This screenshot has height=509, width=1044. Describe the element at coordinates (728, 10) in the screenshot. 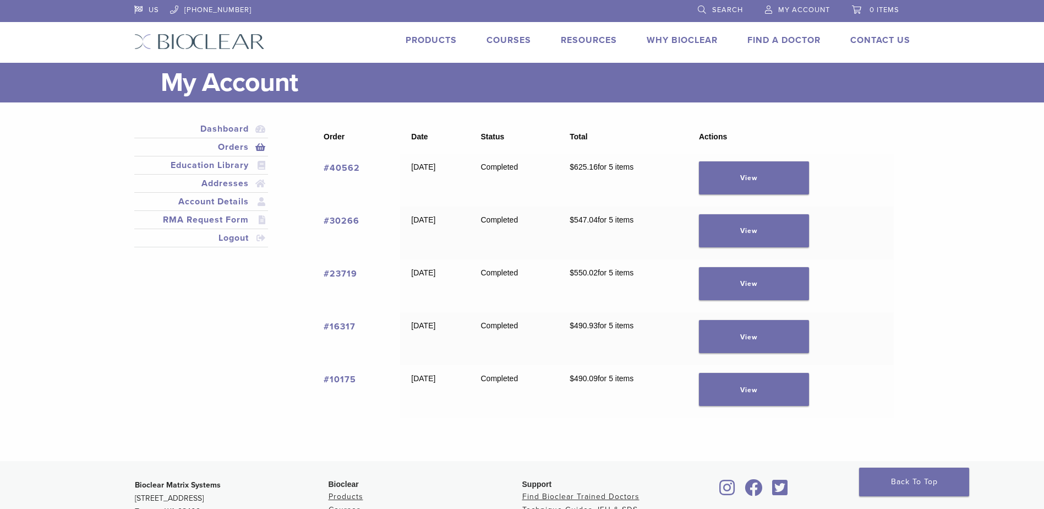

I see `span: Search` at that location.